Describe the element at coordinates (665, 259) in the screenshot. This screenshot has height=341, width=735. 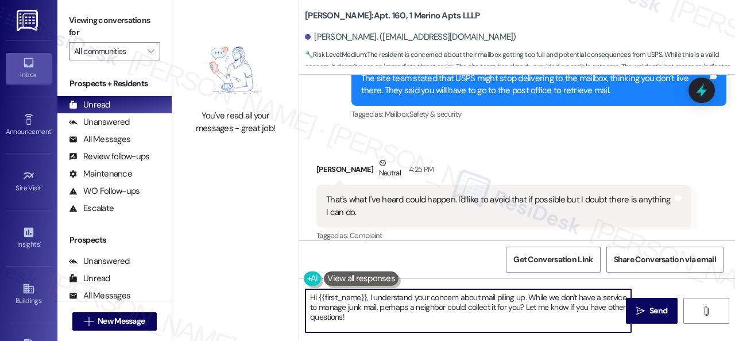
I see `span: Share Conversation via email` at that location.